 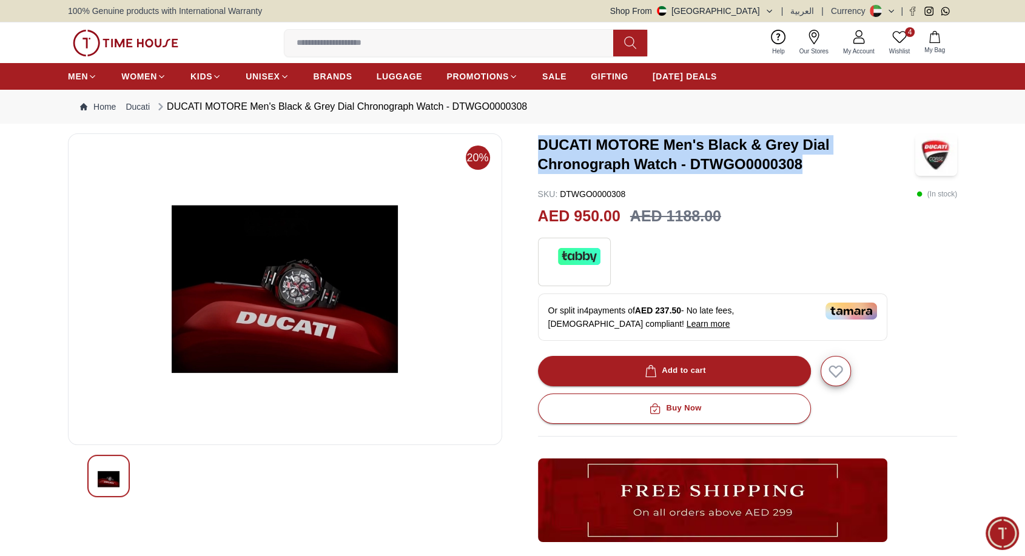 What do you see at coordinates (814, 42) in the screenshot?
I see `a: Our Stores` at bounding box center [814, 42].